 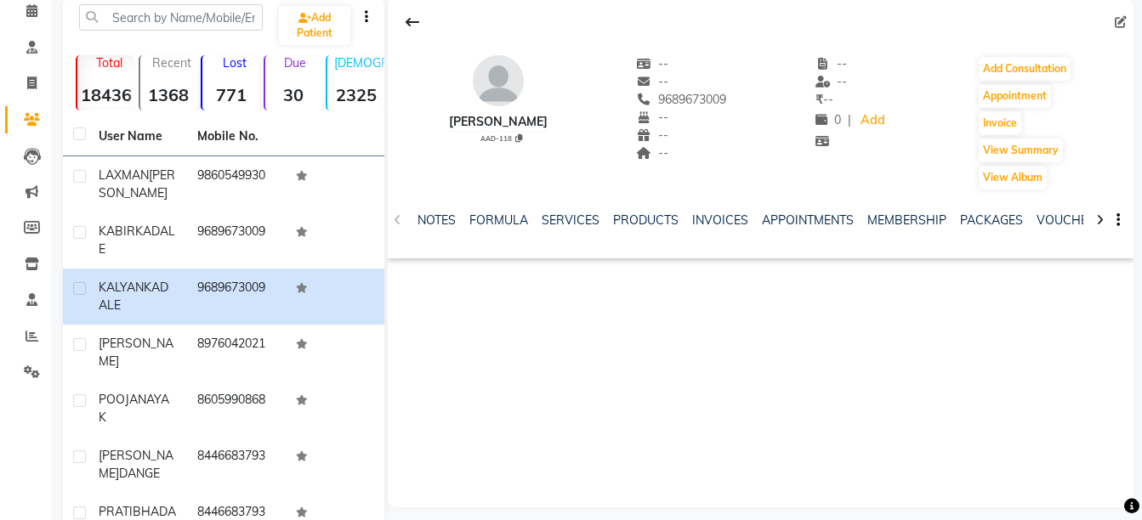 What do you see at coordinates (121, 287) in the screenshot?
I see `span: KALYAN` at bounding box center [121, 287].